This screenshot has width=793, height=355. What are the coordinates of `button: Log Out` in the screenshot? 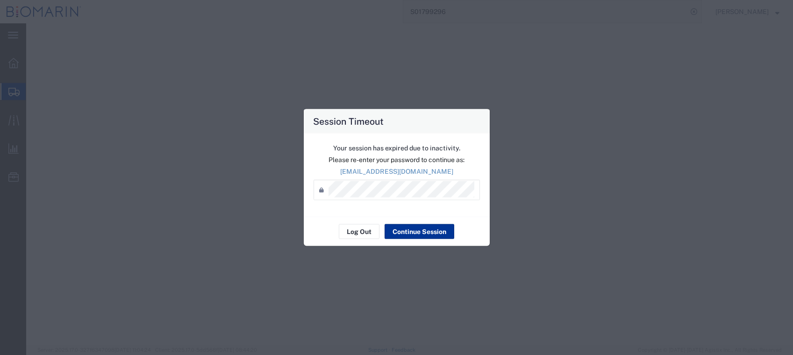 It's located at (359, 232).